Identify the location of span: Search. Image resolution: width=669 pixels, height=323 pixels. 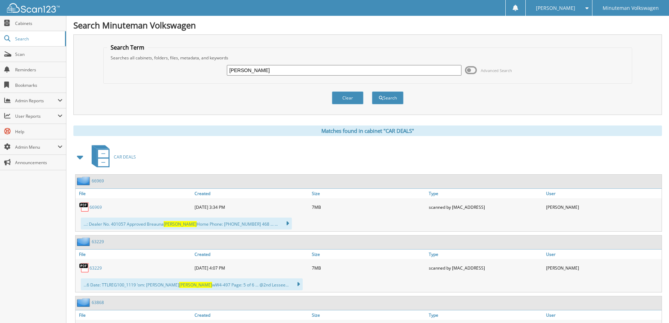
(38, 39).